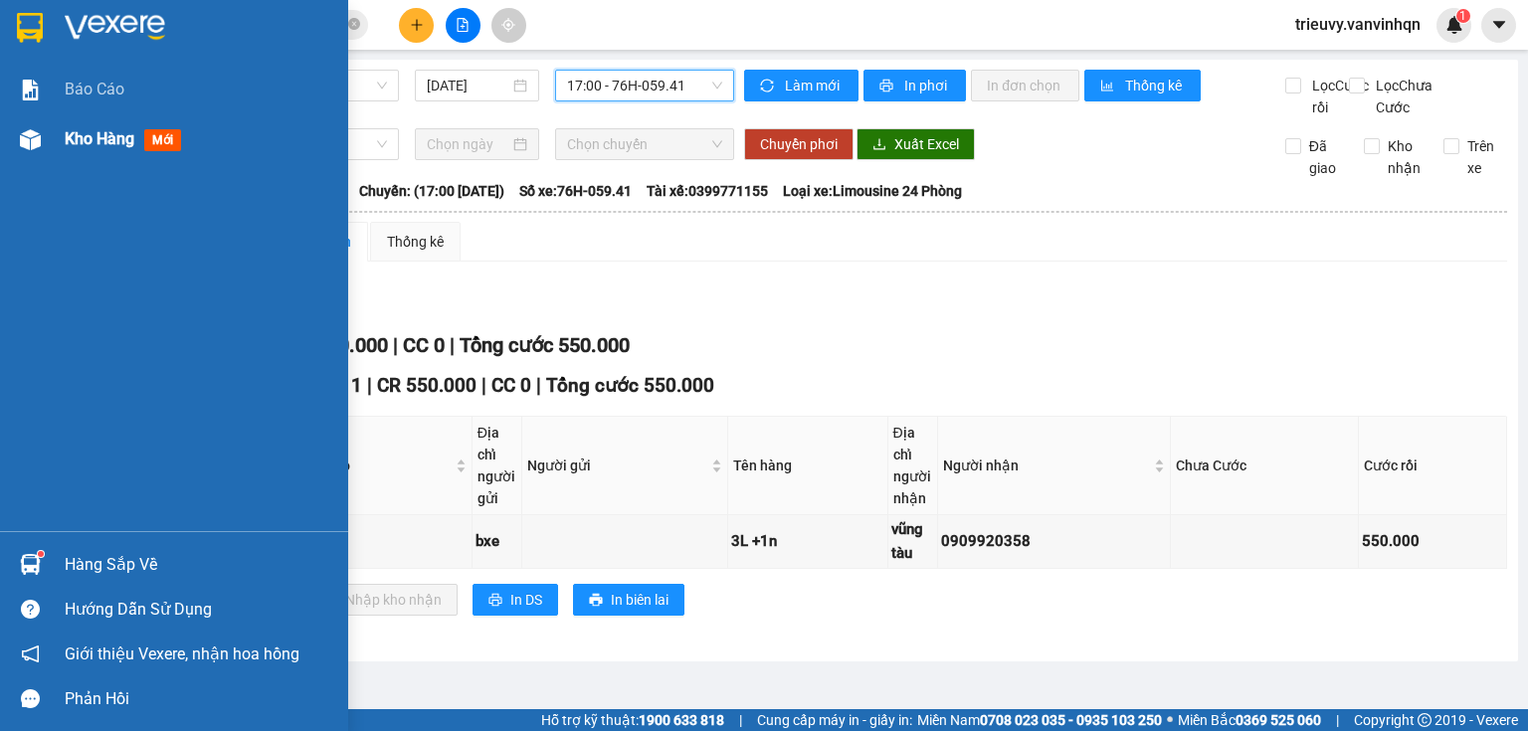 Image resolution: width=1528 pixels, height=731 pixels. Describe the element at coordinates (526, 600) in the screenshot. I see `span: In DS` at that location.